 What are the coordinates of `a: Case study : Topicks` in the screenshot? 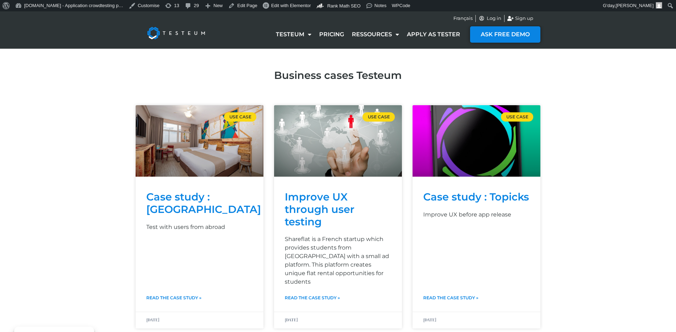 It's located at (476, 196).